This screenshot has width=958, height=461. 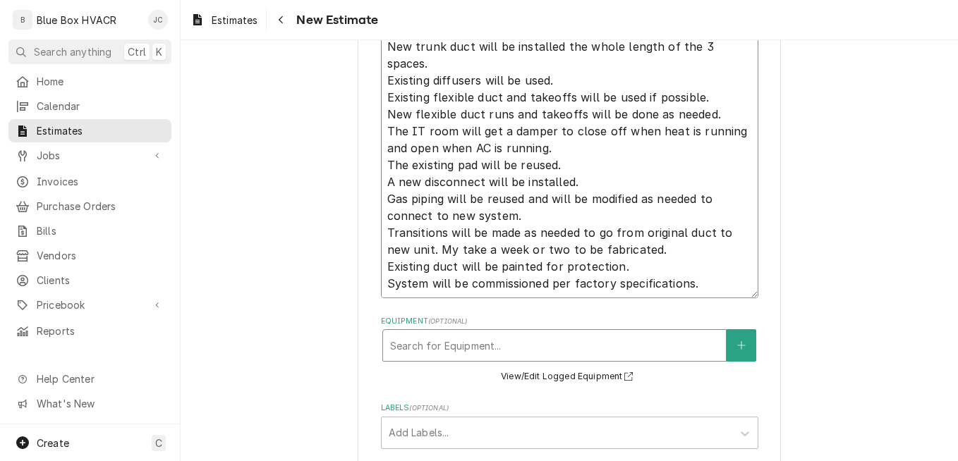 What do you see at coordinates (281, 20) in the screenshot?
I see `button: Navigate back` at bounding box center [281, 20].